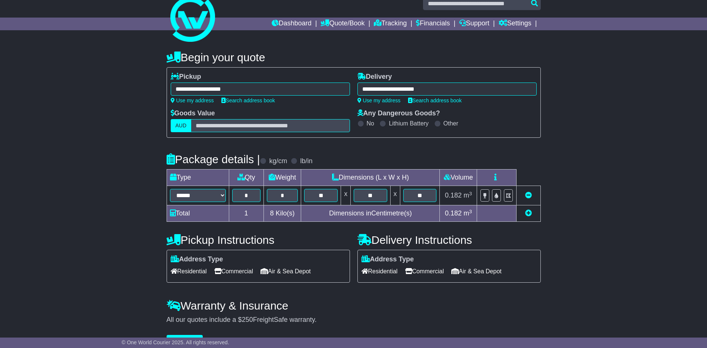 The image size is (707, 348). Describe the element at coordinates (186, 77) in the screenshot. I see `label: Pickup` at that location.